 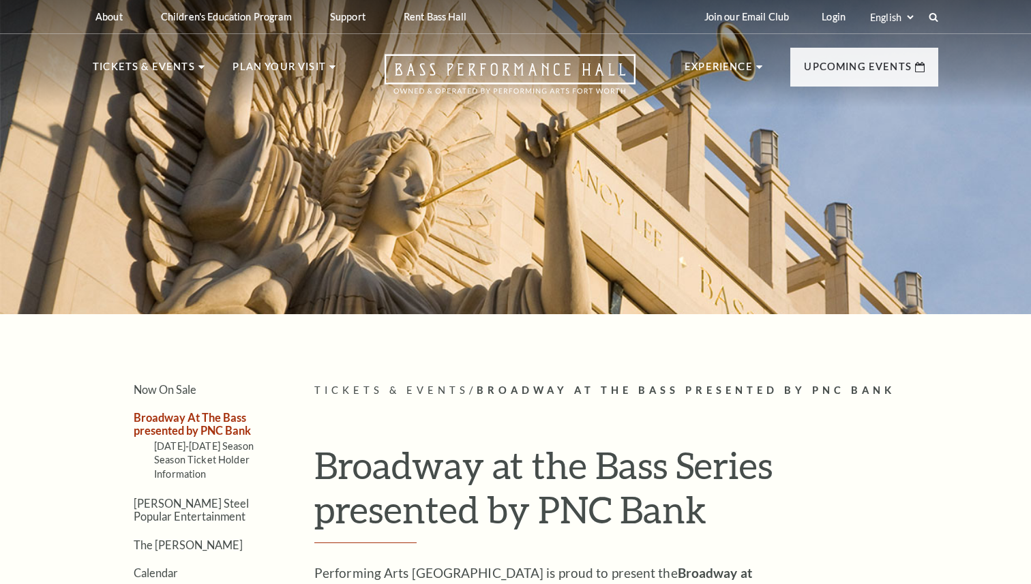 I want to click on span: Tickets & Events, so click(x=391, y=390).